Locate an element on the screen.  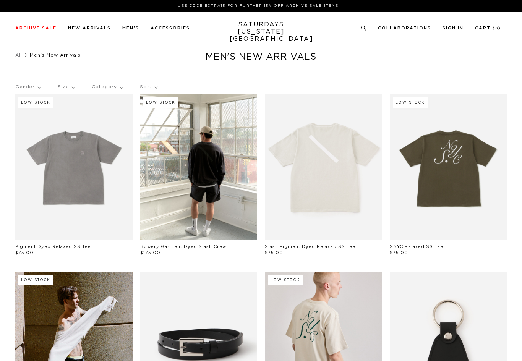
p: Use Code EXTRA15 for Further 15% Off Archive Sale Items is located at coordinates (258, 6).